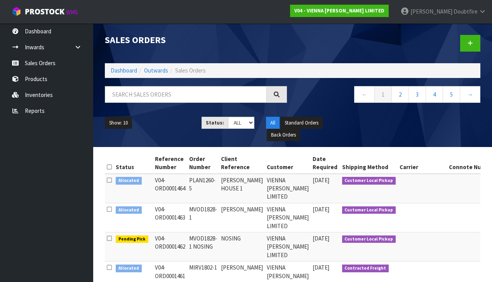 This screenshot has height=282, width=492. I want to click on h1: Sales Orders, so click(196, 40).